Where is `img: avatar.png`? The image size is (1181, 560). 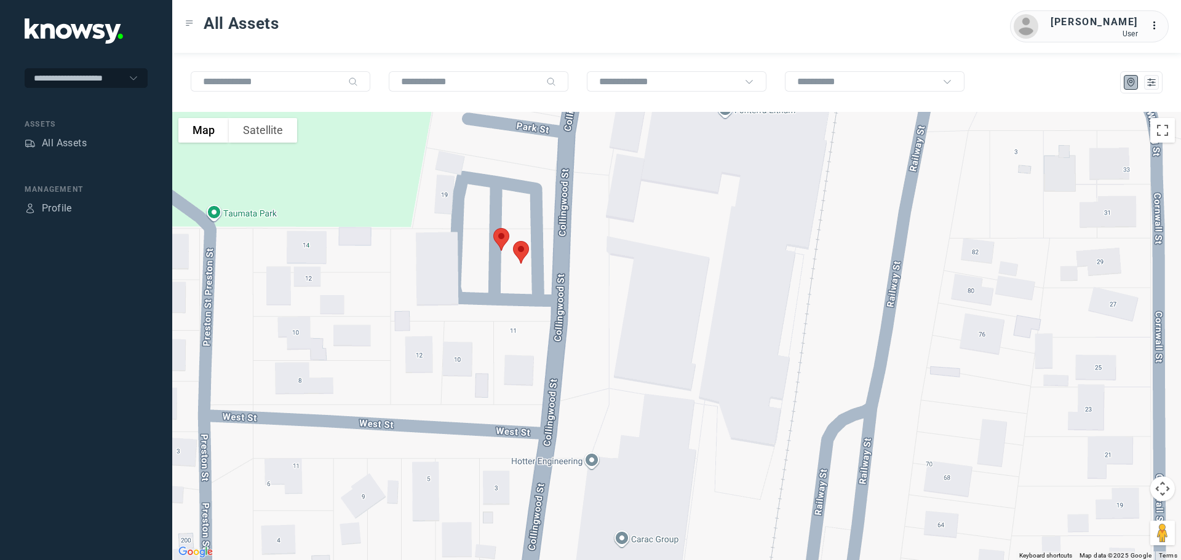
img: avatar.png is located at coordinates (1026, 26).